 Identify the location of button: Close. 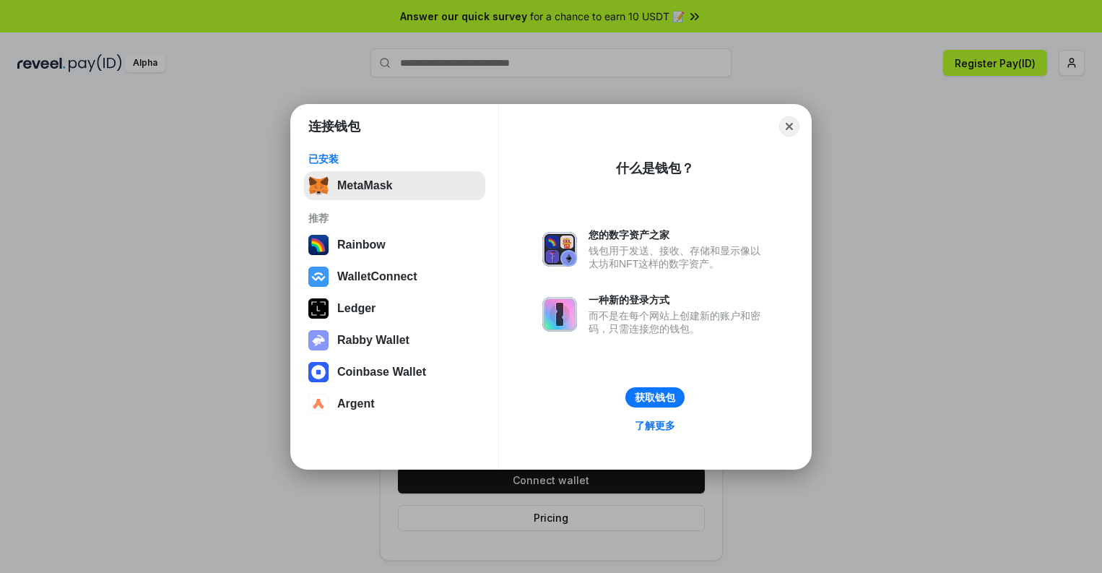
(789, 126).